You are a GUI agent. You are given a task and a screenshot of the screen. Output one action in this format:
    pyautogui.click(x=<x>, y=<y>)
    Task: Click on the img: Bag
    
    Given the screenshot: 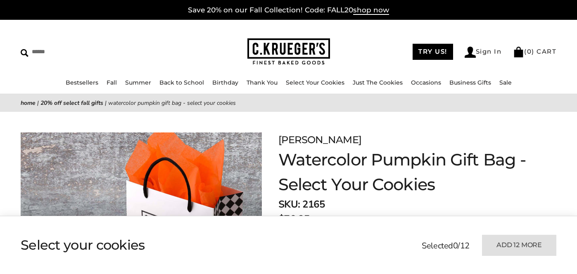 What is the action you would take?
    pyautogui.click(x=518, y=52)
    